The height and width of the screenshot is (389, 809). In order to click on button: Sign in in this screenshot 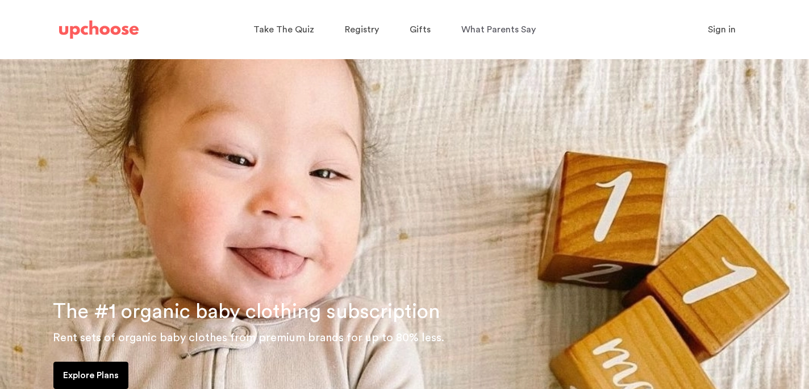, I will do `click(722, 30)`.